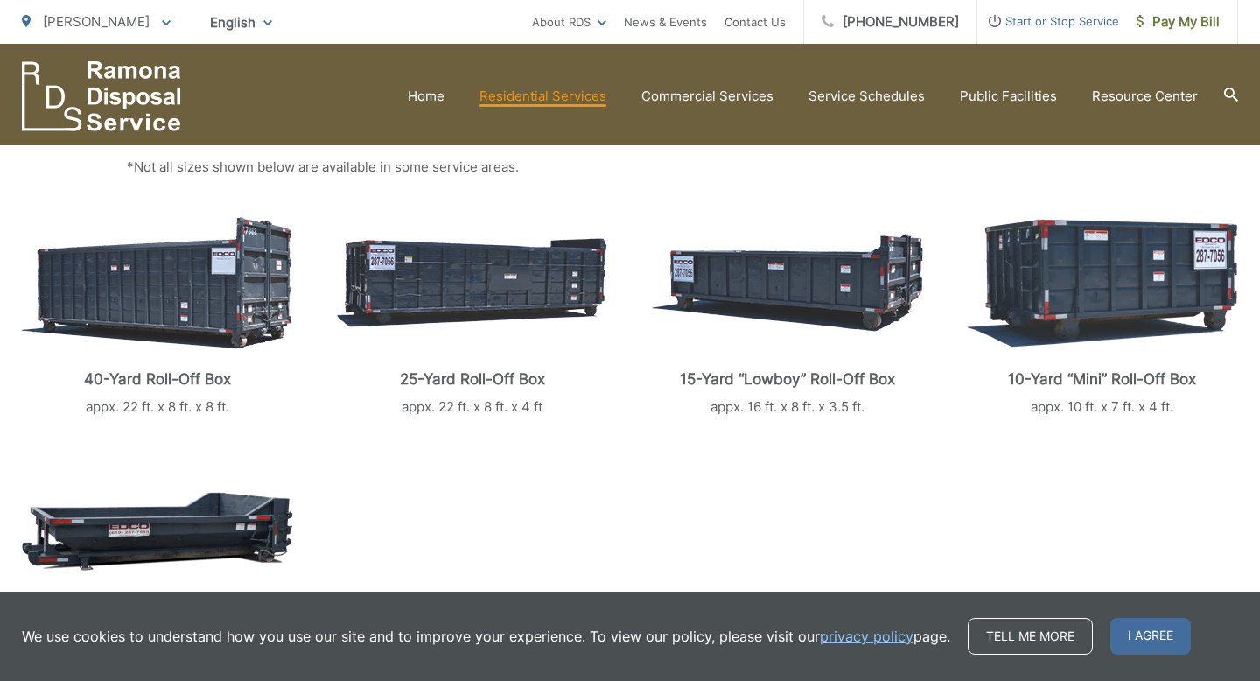  What do you see at coordinates (1030, 636) in the screenshot?
I see `a: Tell me more` at bounding box center [1030, 636].